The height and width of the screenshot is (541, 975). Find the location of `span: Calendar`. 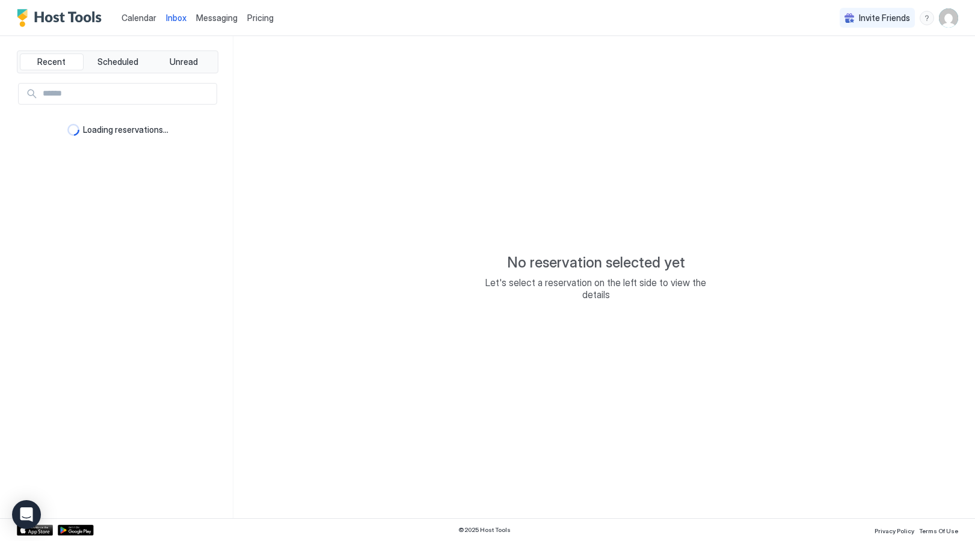

span: Calendar is located at coordinates (139, 17).